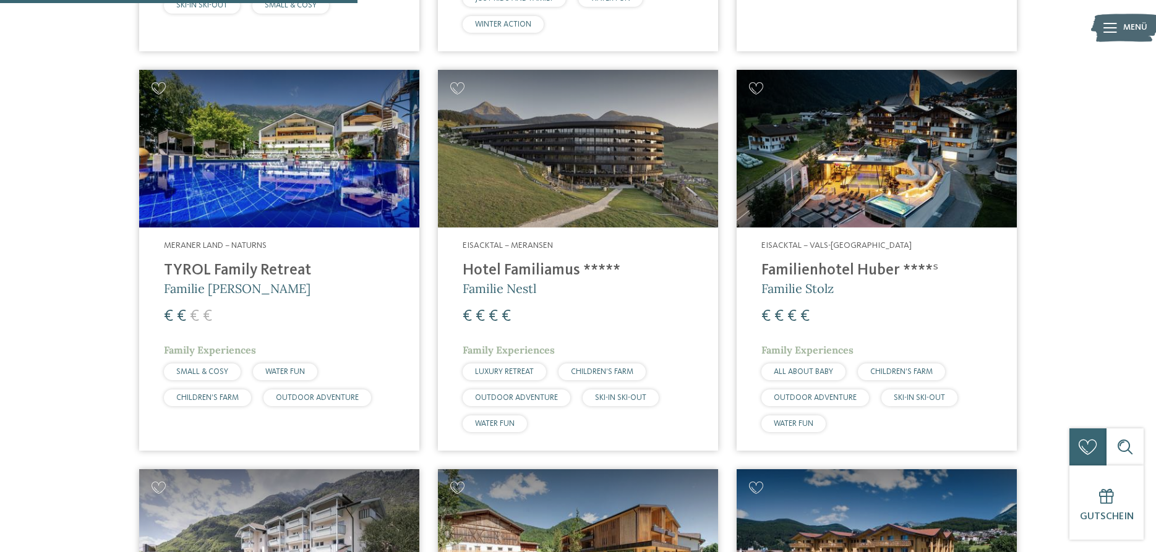 The image size is (1156, 552). I want to click on span: Meraner Land – Naturns, so click(215, 246).